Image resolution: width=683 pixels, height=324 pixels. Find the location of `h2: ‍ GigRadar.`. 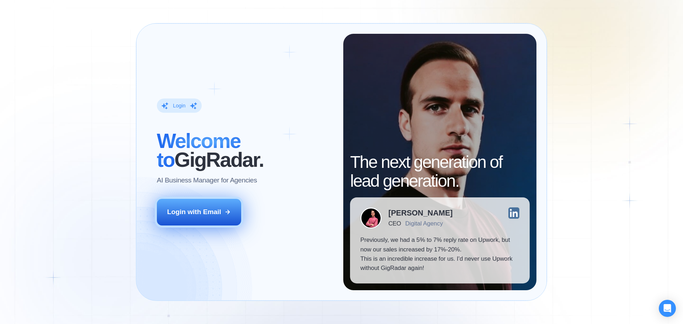

h2: ‍ GigRadar. is located at coordinates (245, 150).